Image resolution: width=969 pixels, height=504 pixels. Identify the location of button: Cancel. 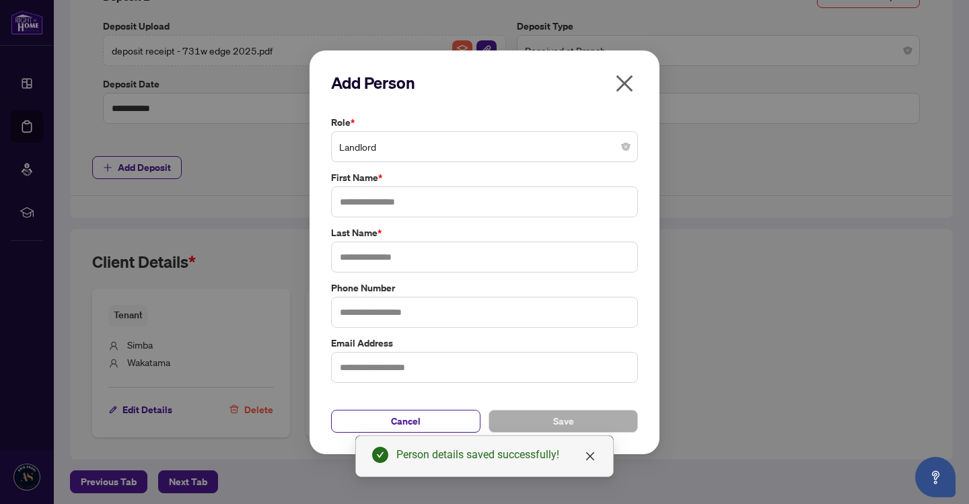
(406, 421).